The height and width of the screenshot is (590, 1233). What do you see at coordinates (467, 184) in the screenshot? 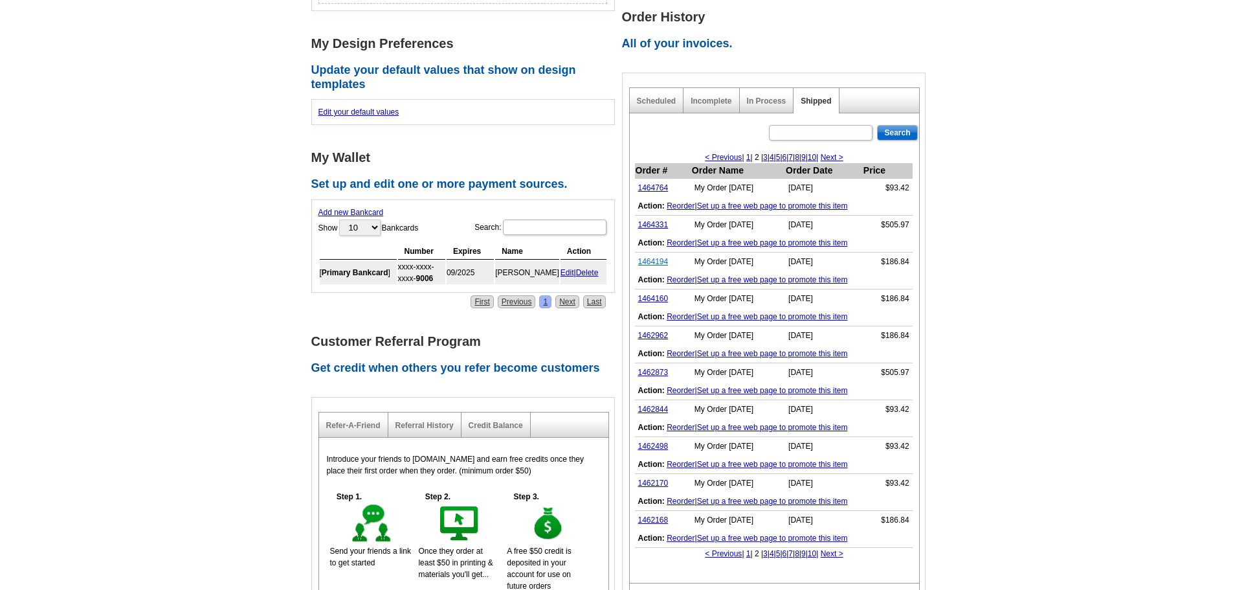
I see `h2: Set up and edit one or more payment sources.` at bounding box center [467, 184].